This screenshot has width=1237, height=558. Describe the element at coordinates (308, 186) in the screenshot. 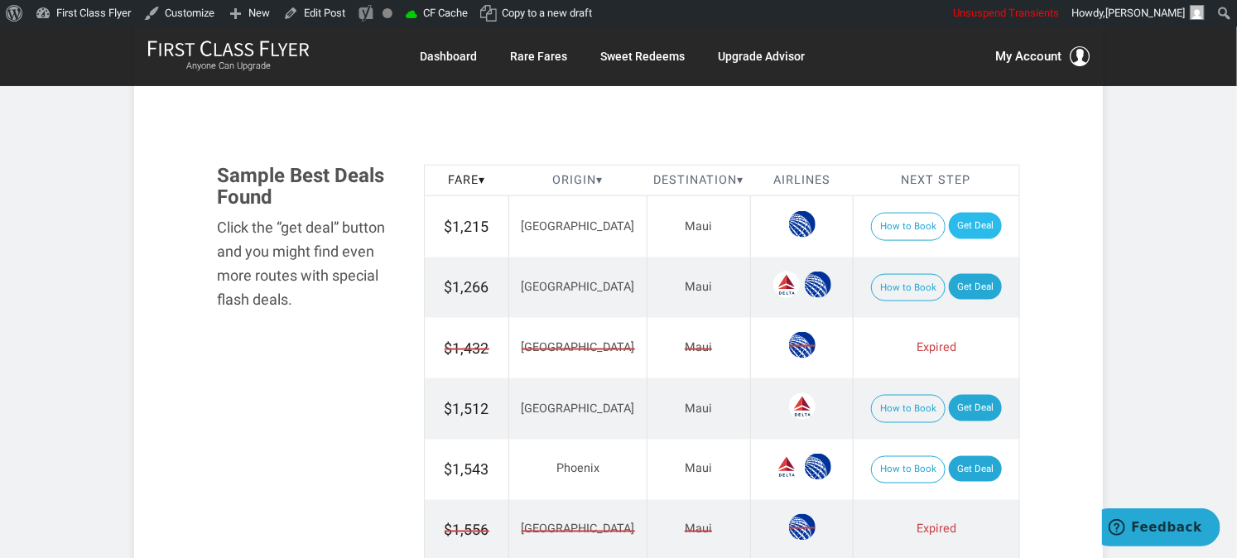

I see `h3: Sample Best Deals Found` at that location.